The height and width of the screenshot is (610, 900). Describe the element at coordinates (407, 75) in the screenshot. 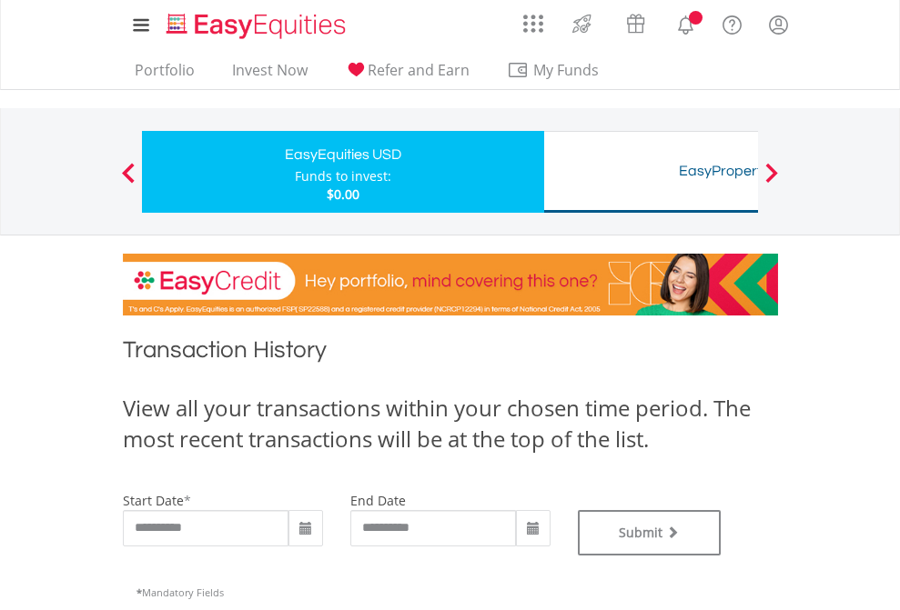

I see `a: Refer and Earn` at that location.